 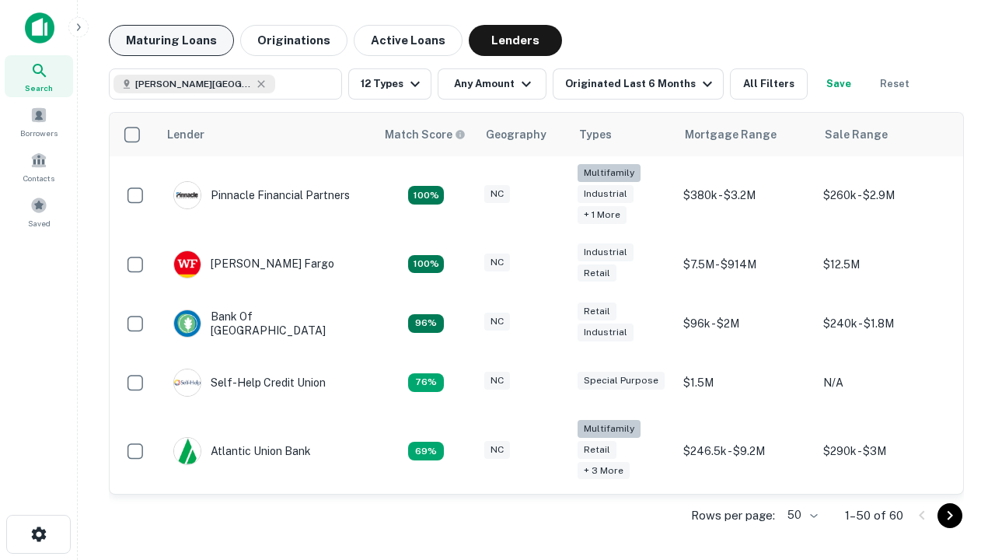 I want to click on div: + 3 more, so click(x=603, y=470).